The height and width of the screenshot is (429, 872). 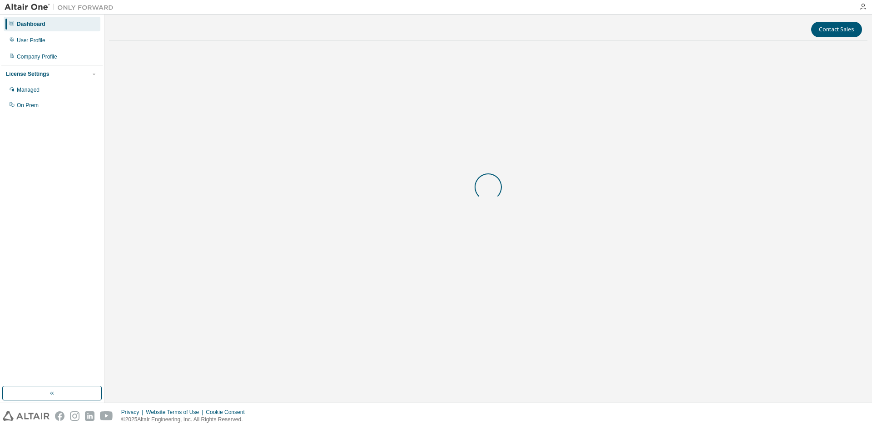 What do you see at coordinates (59, 416) in the screenshot?
I see `img: facebook.svg` at bounding box center [59, 416].